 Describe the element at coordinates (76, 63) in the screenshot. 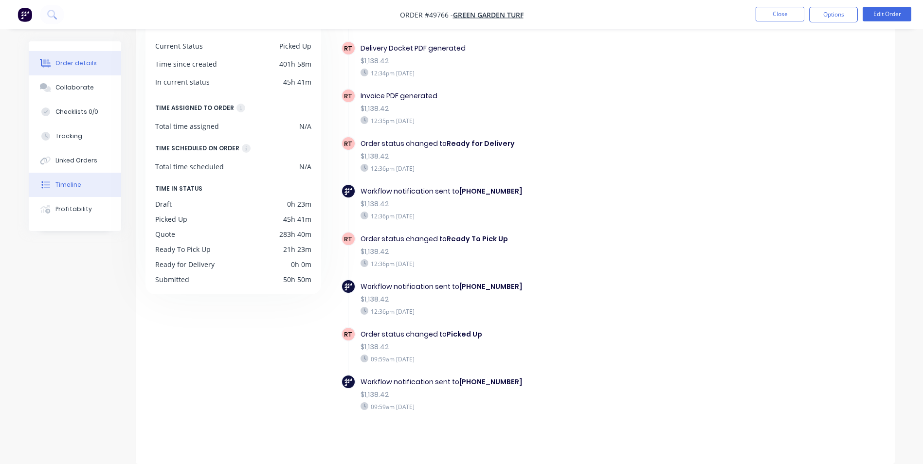

I see `div: Order details` at that location.